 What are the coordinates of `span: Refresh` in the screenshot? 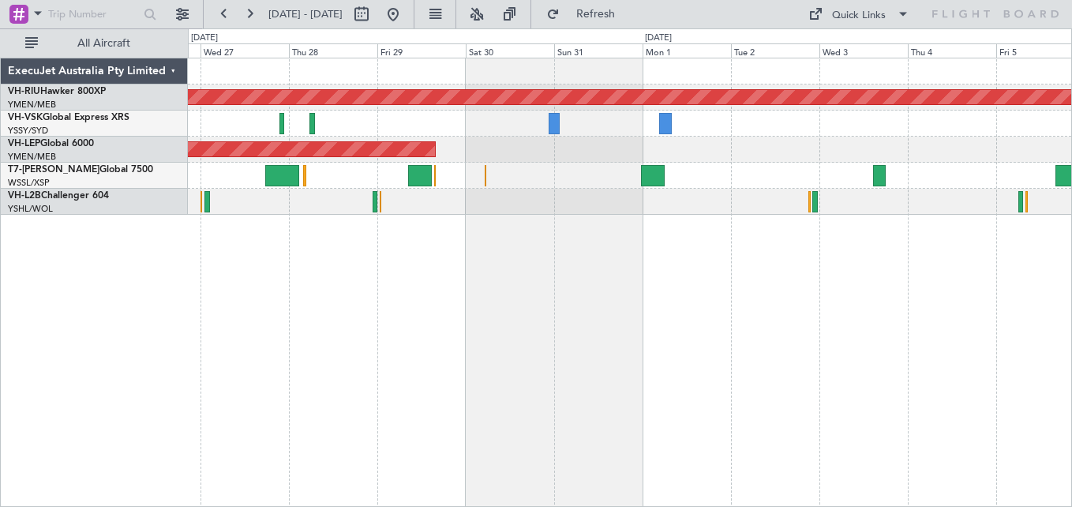 It's located at (596, 14).